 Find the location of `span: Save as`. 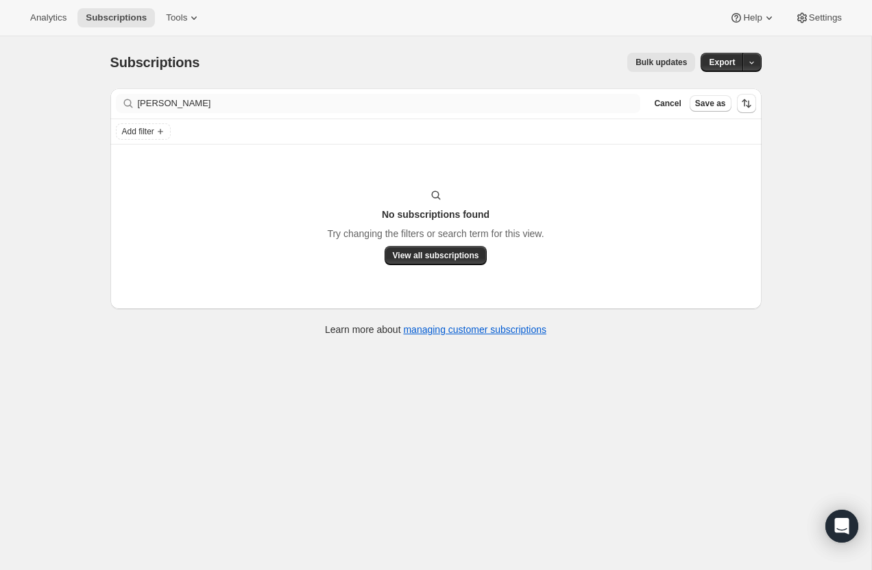

span: Save as is located at coordinates (710, 103).